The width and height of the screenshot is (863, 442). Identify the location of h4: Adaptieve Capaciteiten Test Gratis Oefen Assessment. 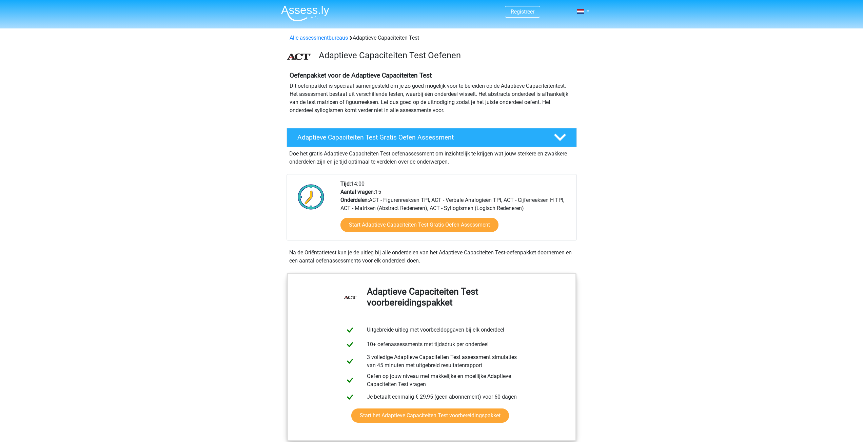
(420, 137).